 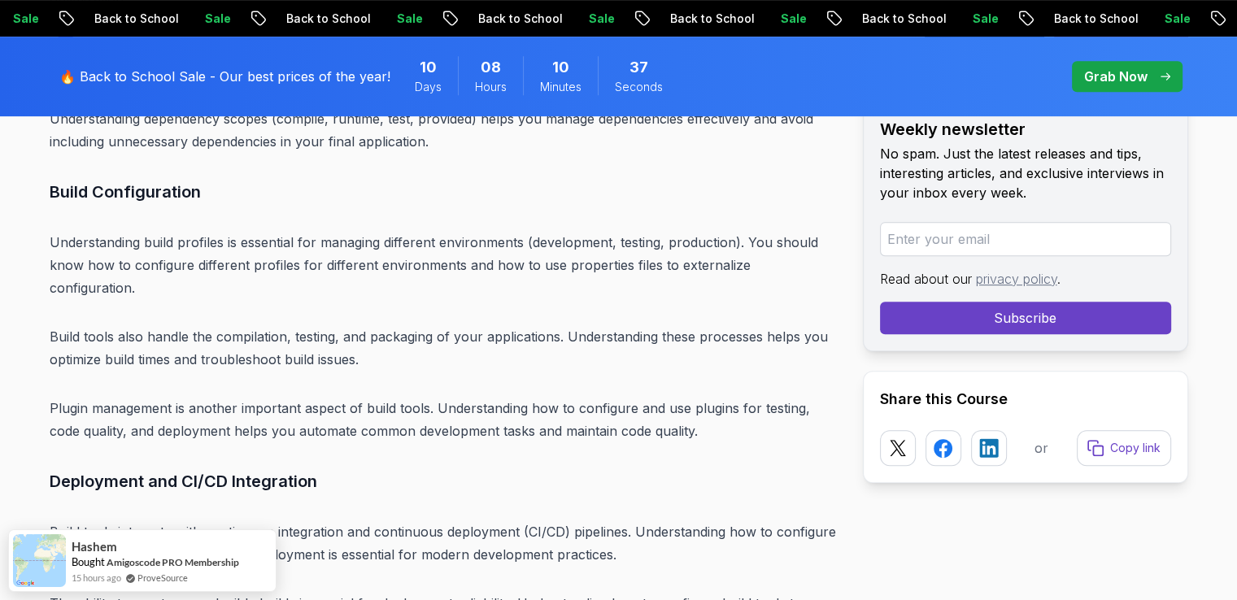 What do you see at coordinates (639, 87) in the screenshot?
I see `span: Seconds` at bounding box center [639, 87].